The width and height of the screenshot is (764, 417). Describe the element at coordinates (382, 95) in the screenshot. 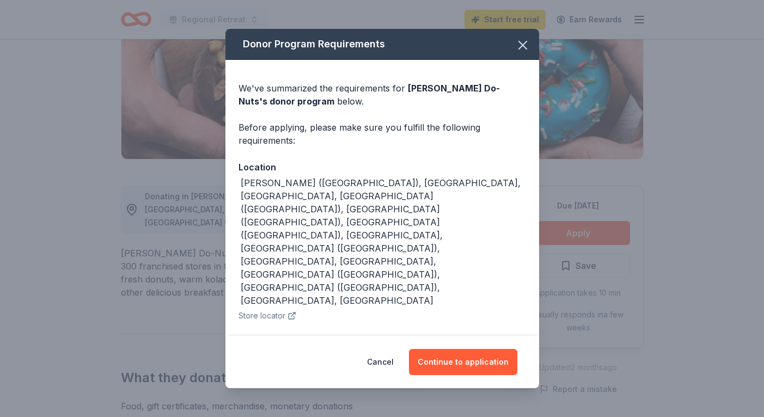

I see `div: We've summarized the requirements for below.` at that location.